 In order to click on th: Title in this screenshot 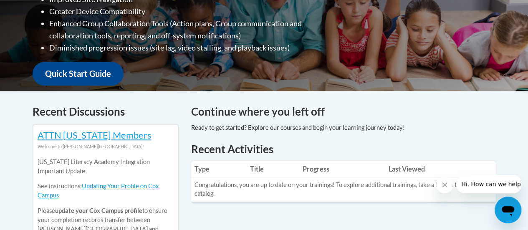, I will do `click(273, 169)`.